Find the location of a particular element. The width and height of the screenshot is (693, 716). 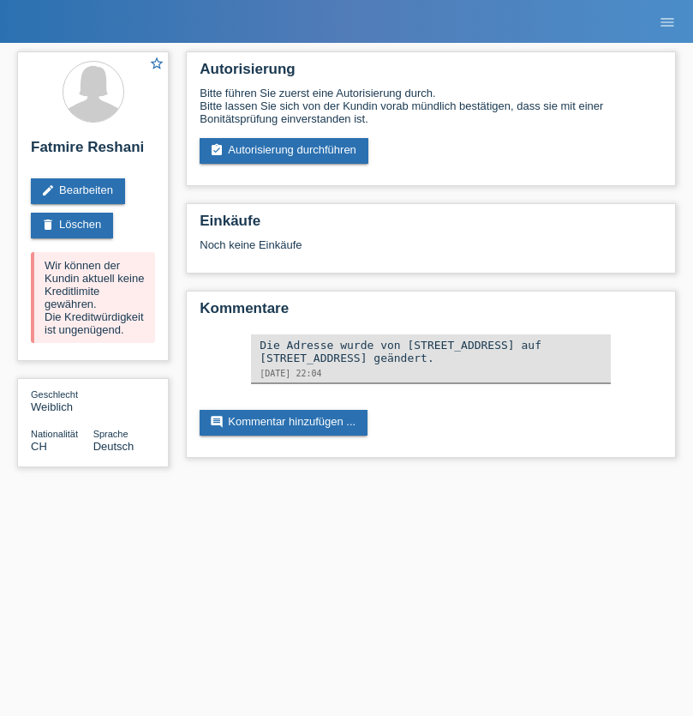

h2: Autorisierung is located at coordinates (431, 74).